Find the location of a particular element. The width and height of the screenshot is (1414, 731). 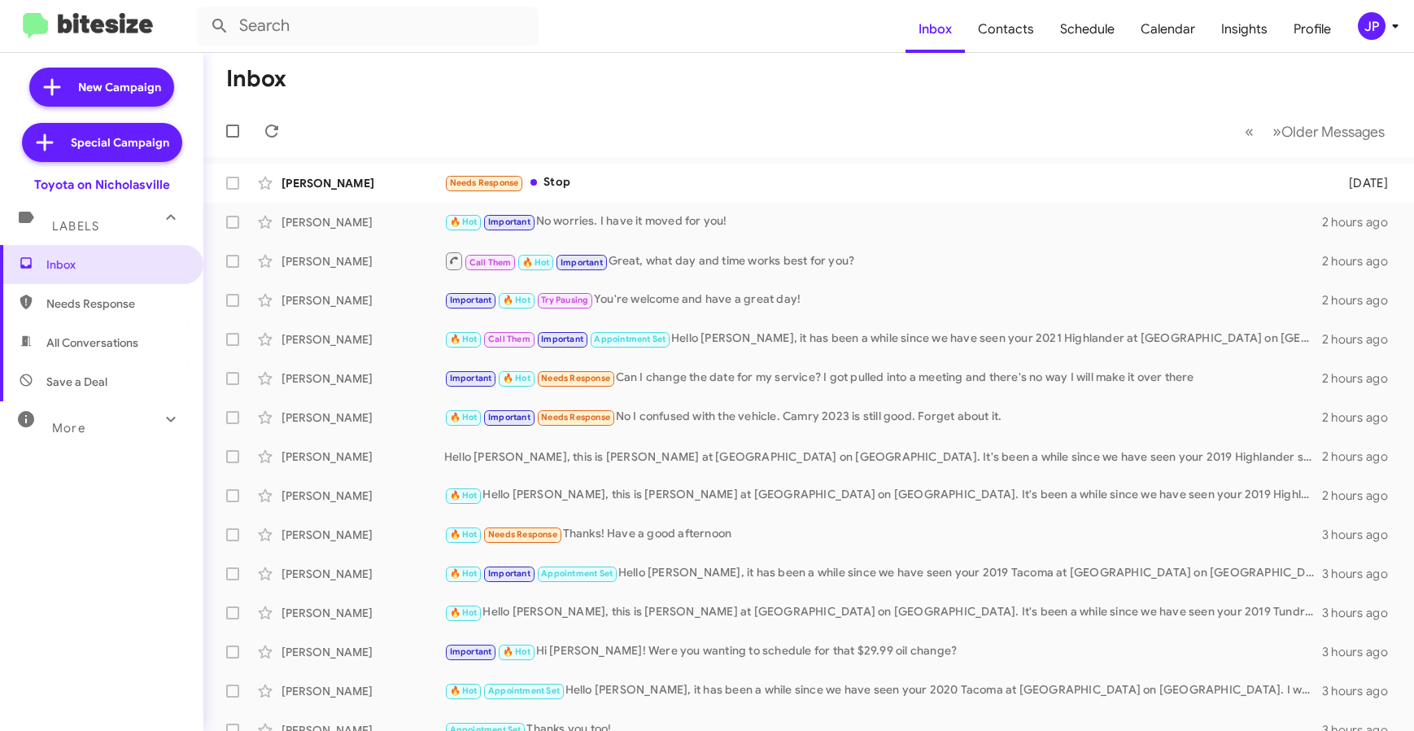

a: Contacts is located at coordinates (1006, 29).